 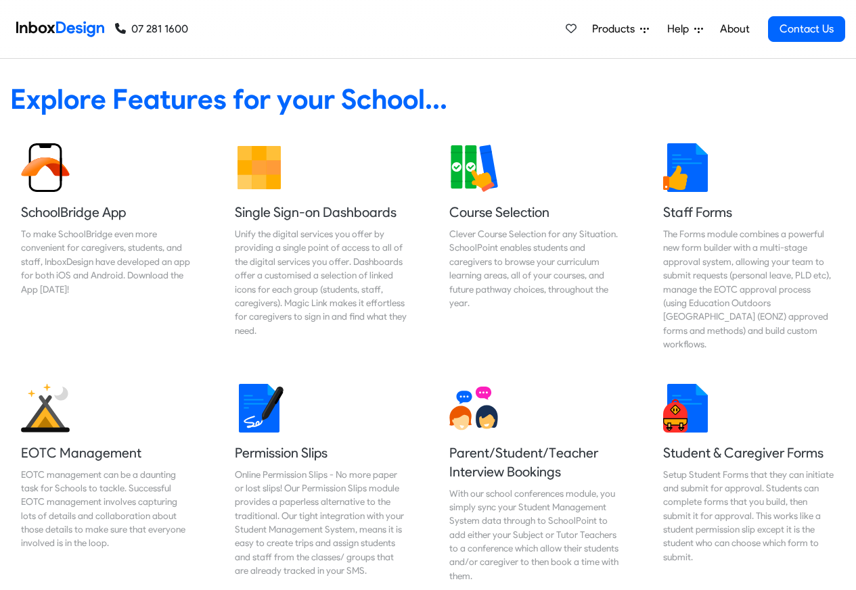 I want to click on img: 2022_01_25_icon_eonz.svg, so click(x=45, y=409).